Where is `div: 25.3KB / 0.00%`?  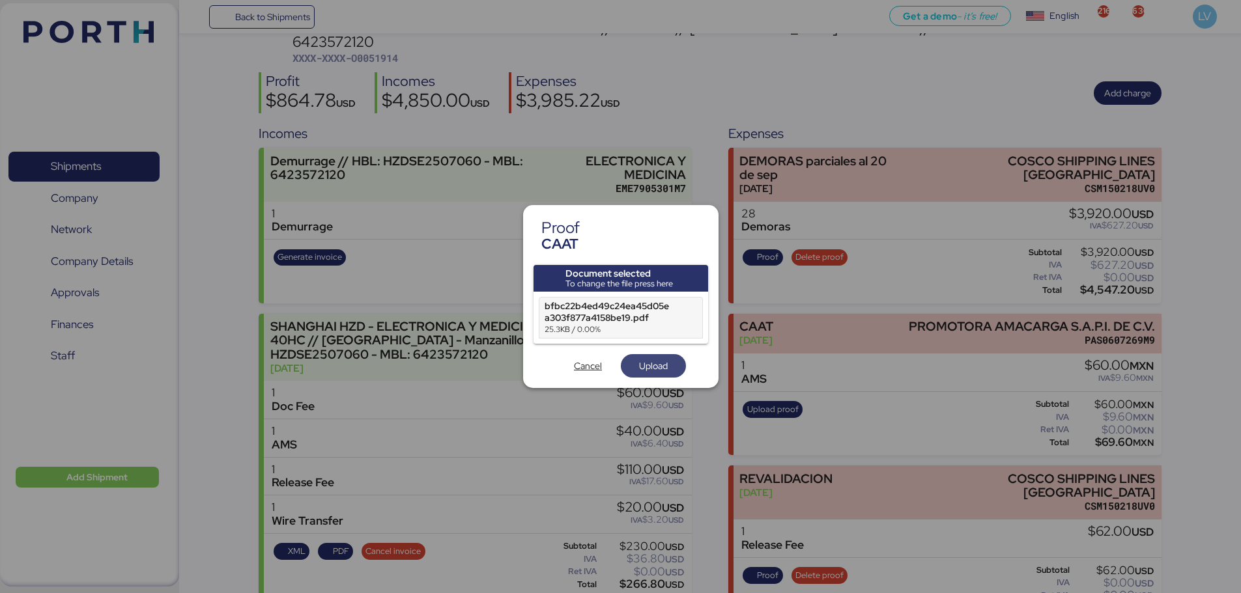 div: 25.3KB / 0.00% is located at coordinates (607, 330).